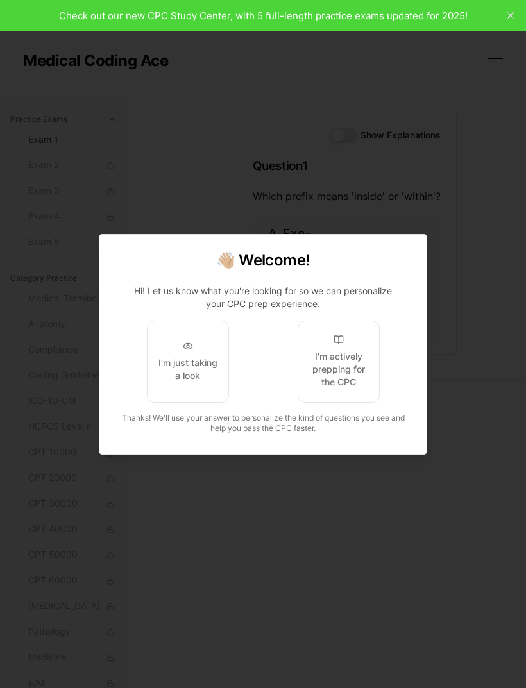 The image size is (526, 688). I want to click on div: I'm actively prepping for the CPC, so click(339, 369).